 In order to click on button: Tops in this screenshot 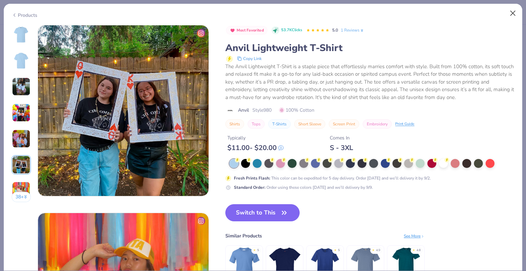, I will do `click(256, 124)`.